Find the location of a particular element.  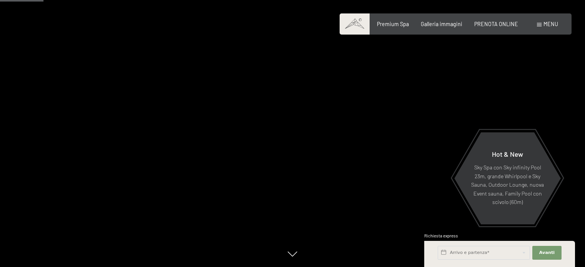

a: Galleria immagini is located at coordinates (441, 24).